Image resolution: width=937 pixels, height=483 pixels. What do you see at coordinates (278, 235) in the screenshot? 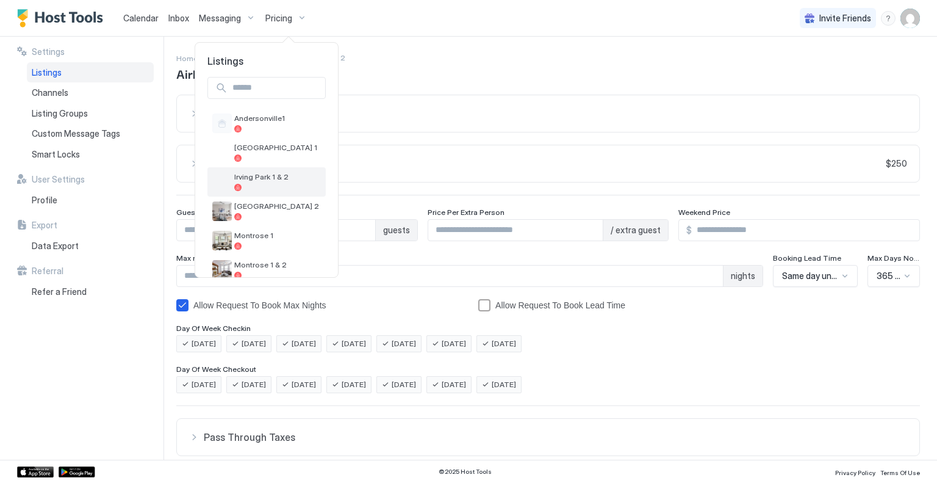
I see `span: Montrose 1` at bounding box center [278, 235].